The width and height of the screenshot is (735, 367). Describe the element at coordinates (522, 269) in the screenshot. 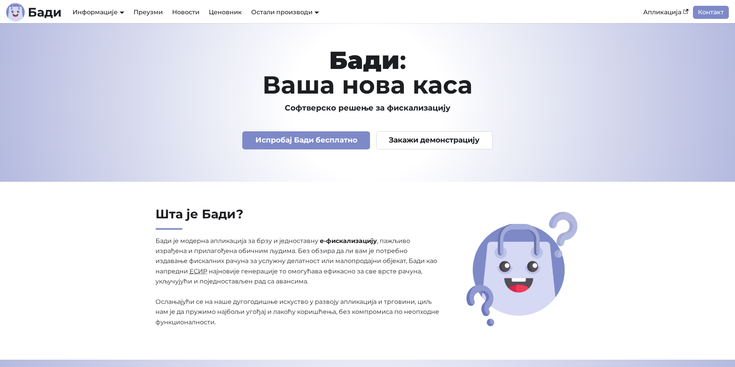

I see `img: Шта је Бади?` at that location.